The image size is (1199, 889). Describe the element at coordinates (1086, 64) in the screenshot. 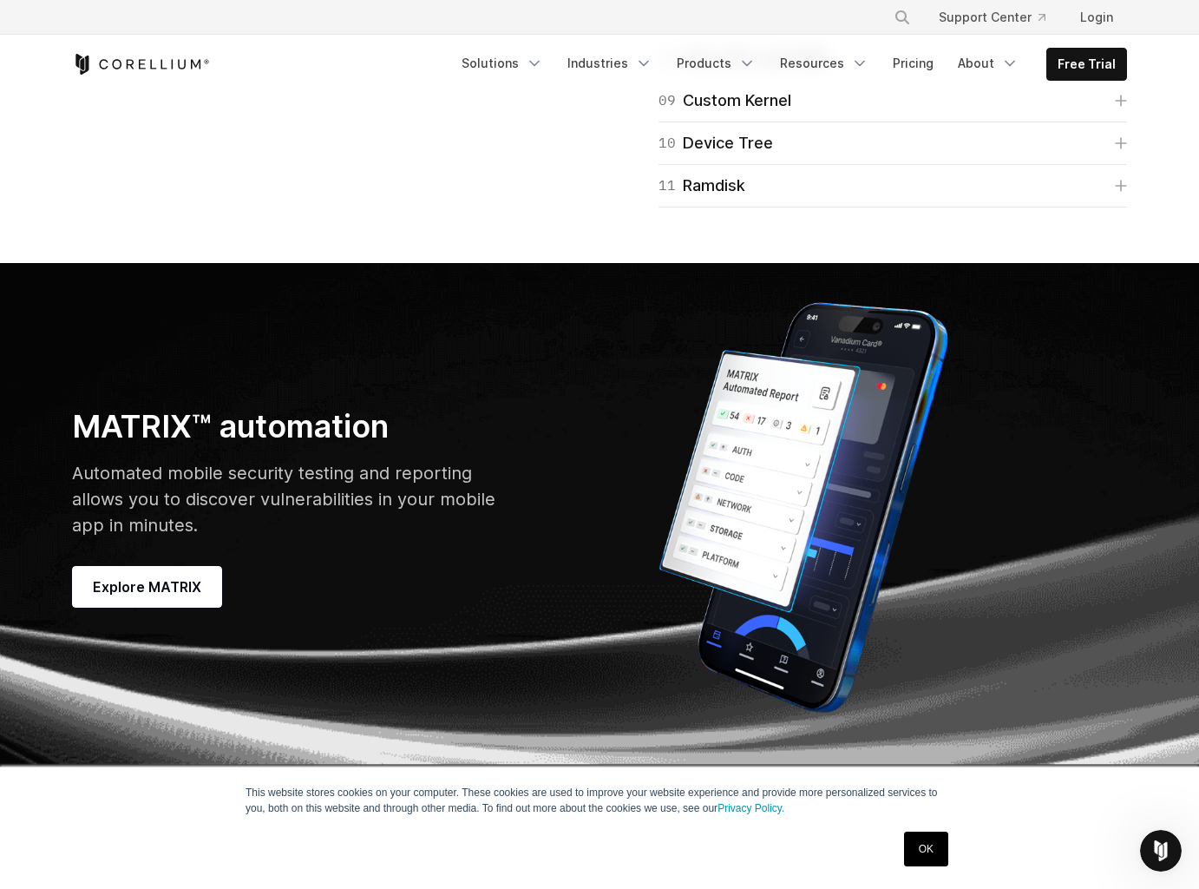

I see `a: Free Trial` at that location.